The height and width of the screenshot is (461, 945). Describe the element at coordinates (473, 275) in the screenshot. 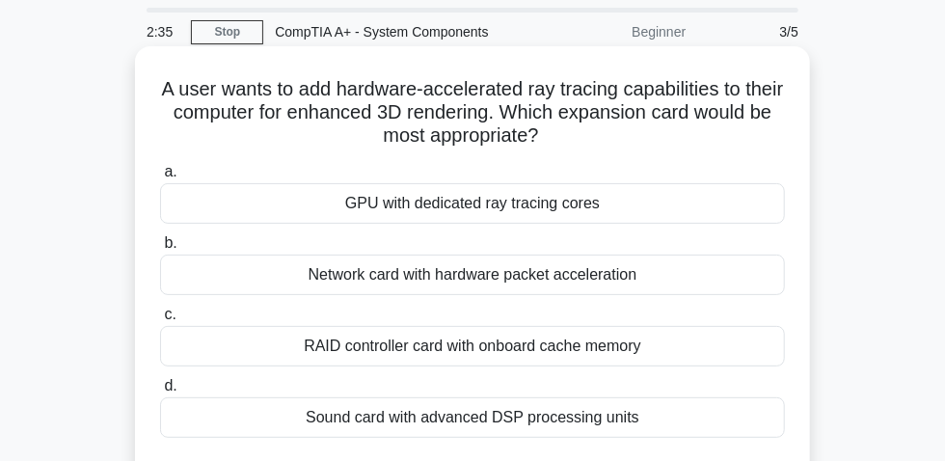

I see `div: Network card with hardware packet acceleration` at that location.